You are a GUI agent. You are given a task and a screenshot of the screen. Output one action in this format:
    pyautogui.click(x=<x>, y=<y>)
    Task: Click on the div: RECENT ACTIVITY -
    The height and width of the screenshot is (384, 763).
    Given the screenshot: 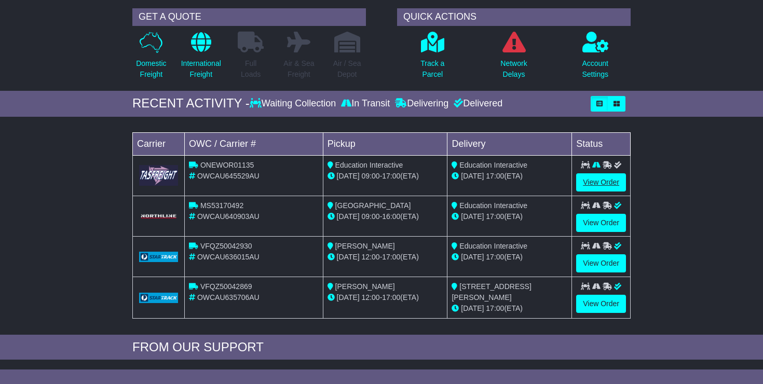 What is the action you would take?
    pyautogui.click(x=191, y=103)
    